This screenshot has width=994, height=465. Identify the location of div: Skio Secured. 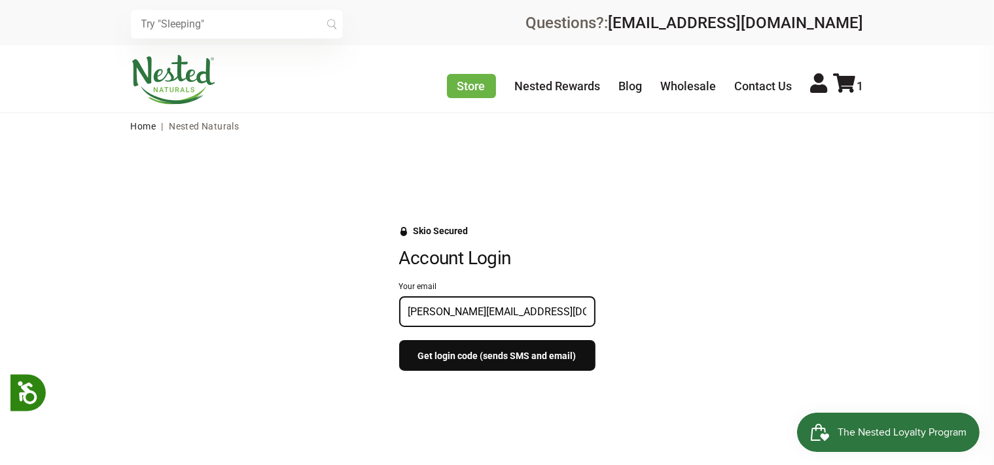
(441, 231).